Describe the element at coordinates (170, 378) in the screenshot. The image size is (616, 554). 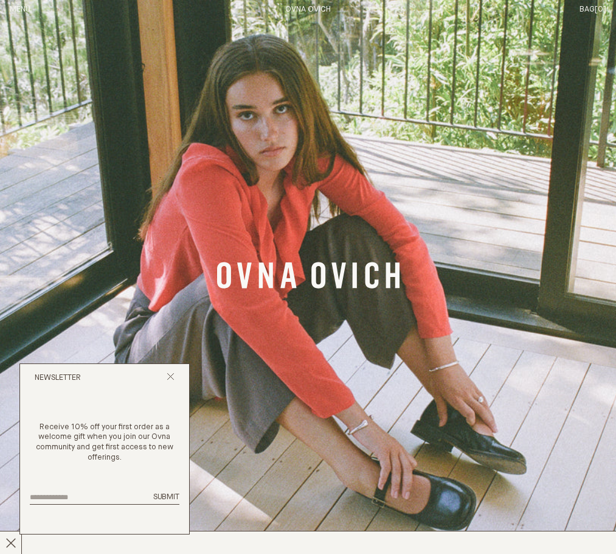
I see `button: Close popup` at that location.